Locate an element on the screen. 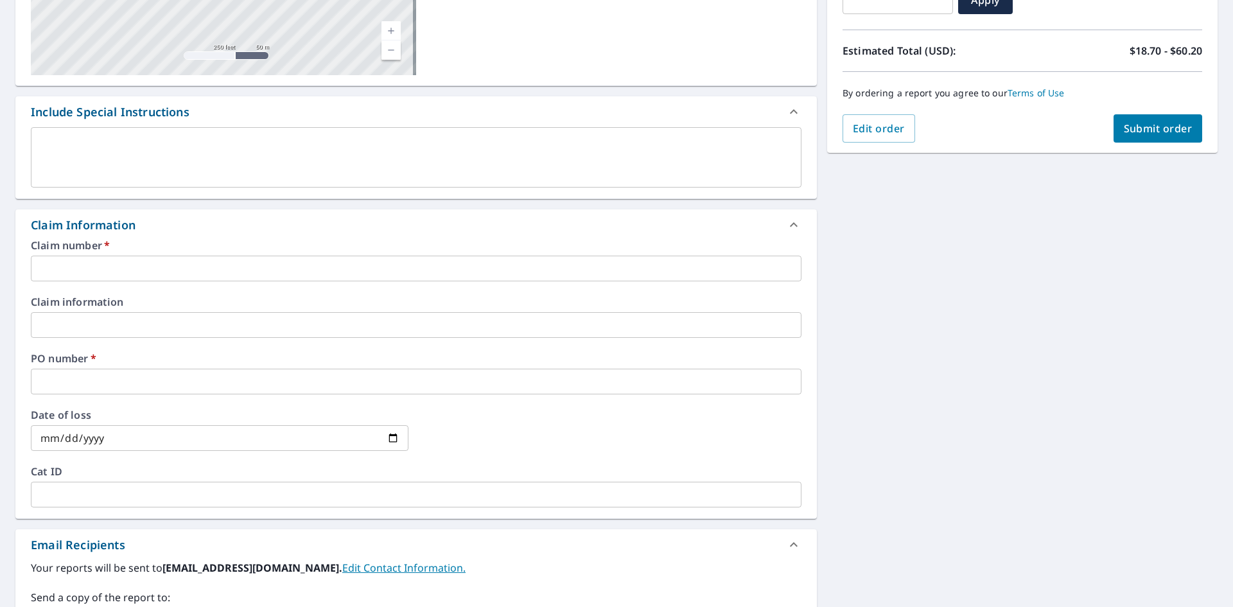 The width and height of the screenshot is (1233, 607). label: Date of loss is located at coordinates (220, 415).